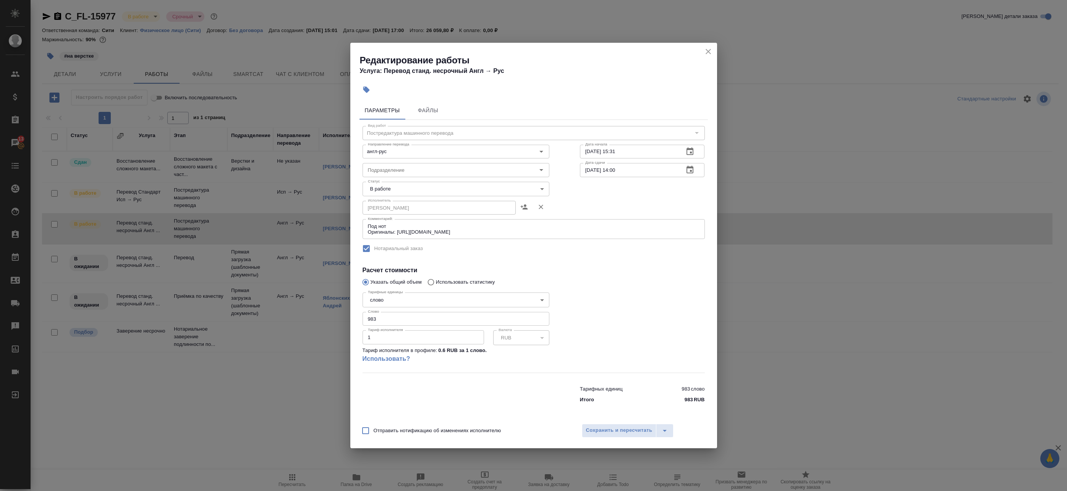 The height and width of the screenshot is (491, 1067). What do you see at coordinates (538, 60) in the screenshot?
I see `h2: Редактирование работы` at bounding box center [538, 60].